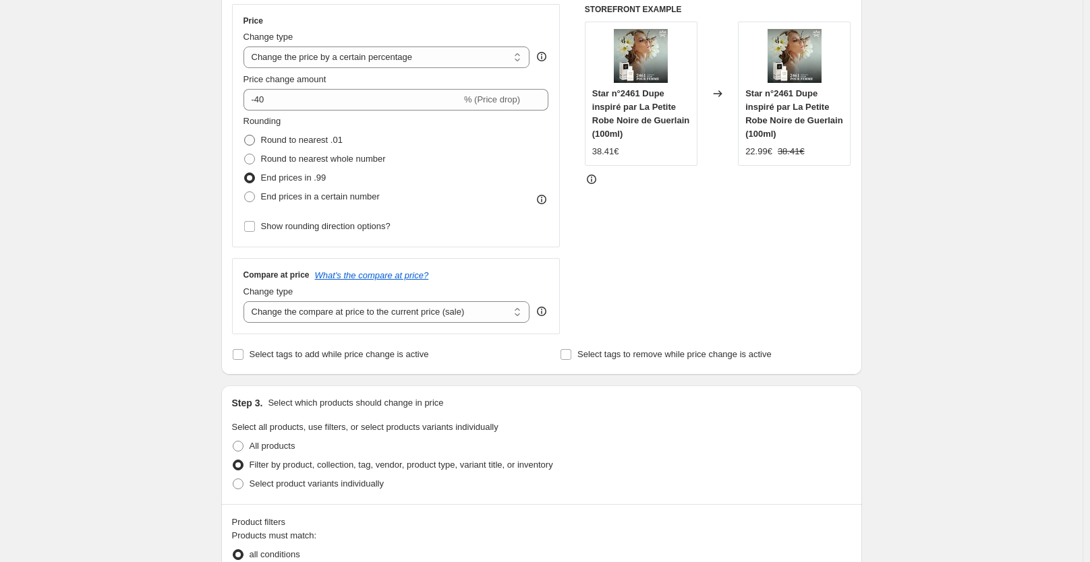  What do you see at coordinates (759, 152) in the screenshot?
I see `div: 22.99€` at bounding box center [759, 152].